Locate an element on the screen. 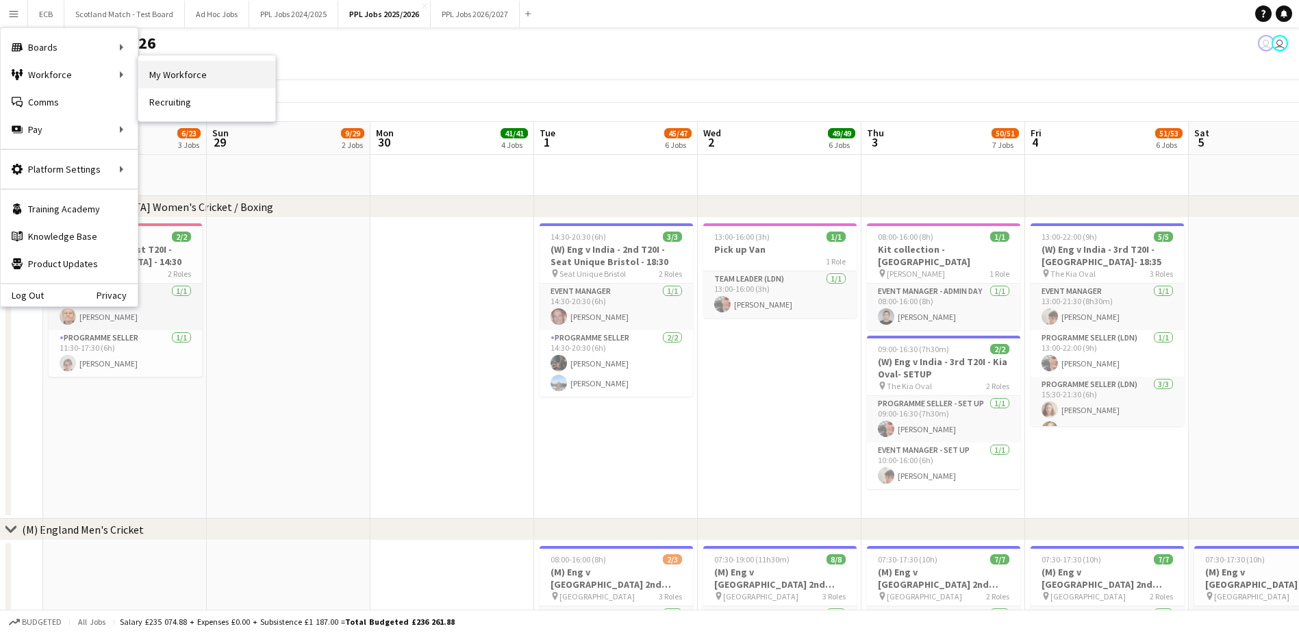 The height and width of the screenshot is (633, 1299). span: Sat is located at coordinates (1202, 133).